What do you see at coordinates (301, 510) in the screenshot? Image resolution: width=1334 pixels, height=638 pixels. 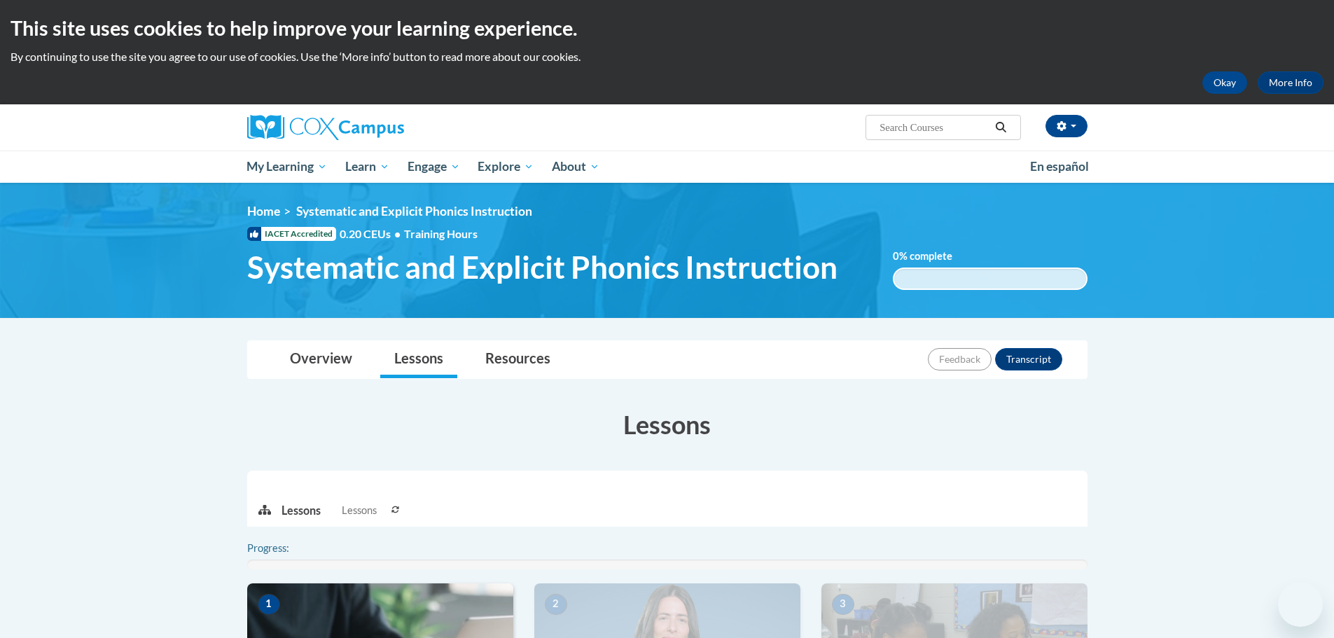 I see `p: Lessons` at bounding box center [301, 510].